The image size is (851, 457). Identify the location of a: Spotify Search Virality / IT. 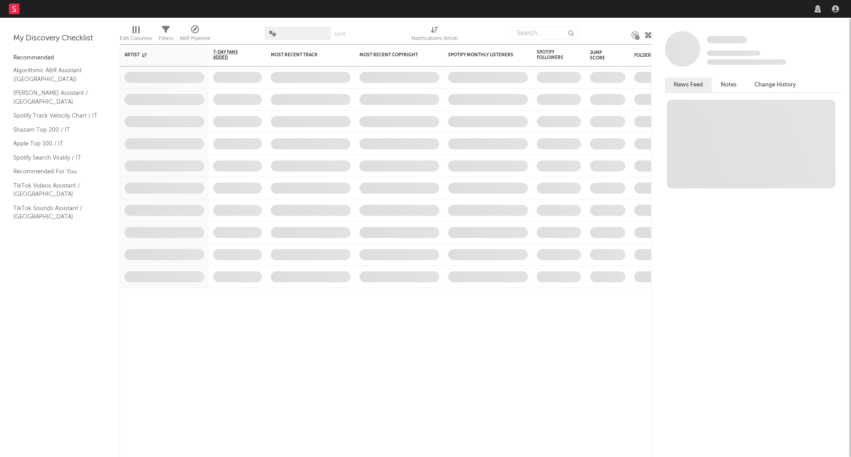
(55, 158).